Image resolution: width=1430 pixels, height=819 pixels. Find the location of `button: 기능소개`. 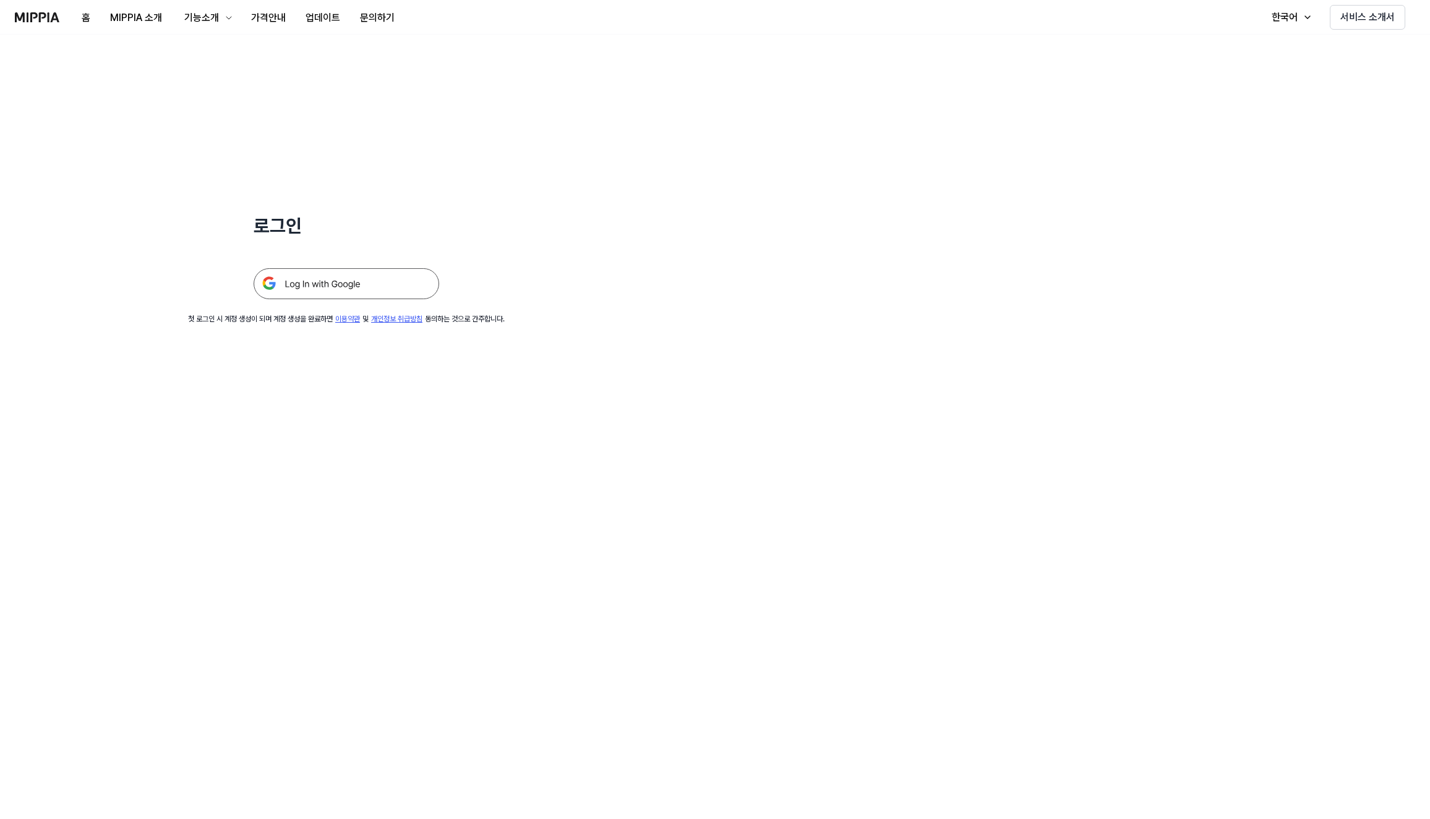

button: 기능소개 is located at coordinates (207, 18).